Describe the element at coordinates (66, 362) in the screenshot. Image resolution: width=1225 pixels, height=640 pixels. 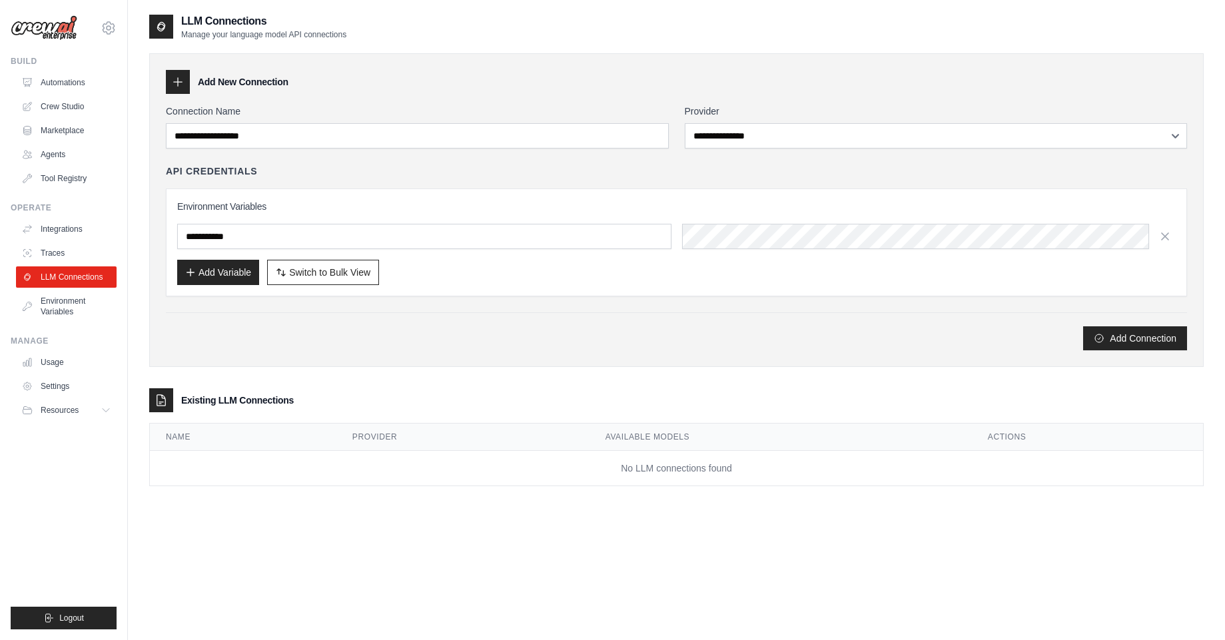
I see `a: Usage` at that location.